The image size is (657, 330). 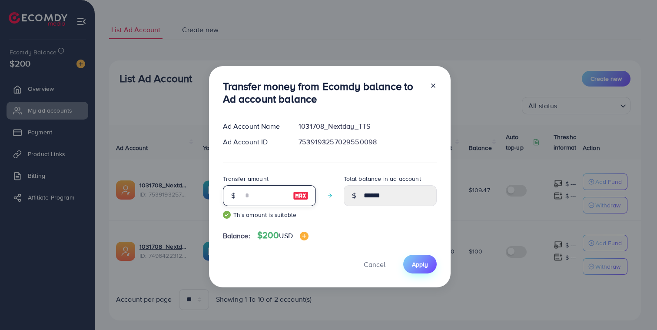 What do you see at coordinates (375, 264) in the screenshot?
I see `button: Cancel` at bounding box center [375, 264].